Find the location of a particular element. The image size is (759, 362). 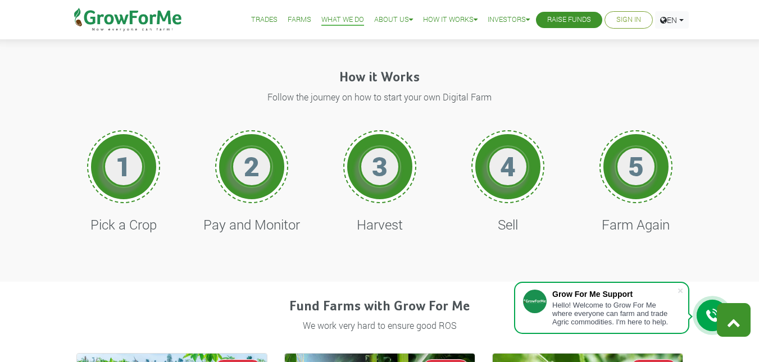

h4: Sell is located at coordinates (508, 225).